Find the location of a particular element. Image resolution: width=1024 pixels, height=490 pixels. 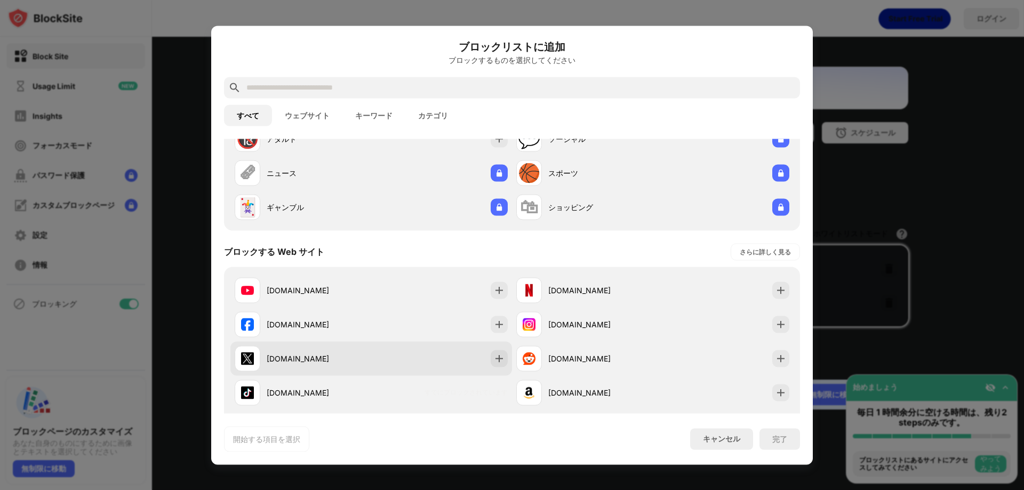

div: キャンセル is located at coordinates (722, 439).